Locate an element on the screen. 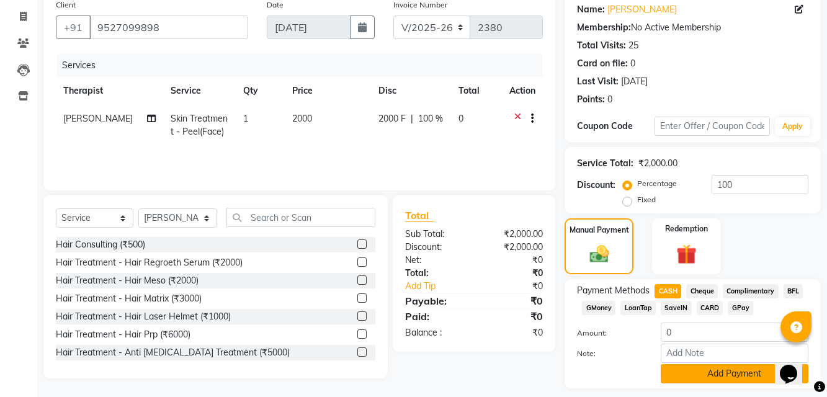 The image size is (827, 397). span: GPay is located at coordinates (740, 308).